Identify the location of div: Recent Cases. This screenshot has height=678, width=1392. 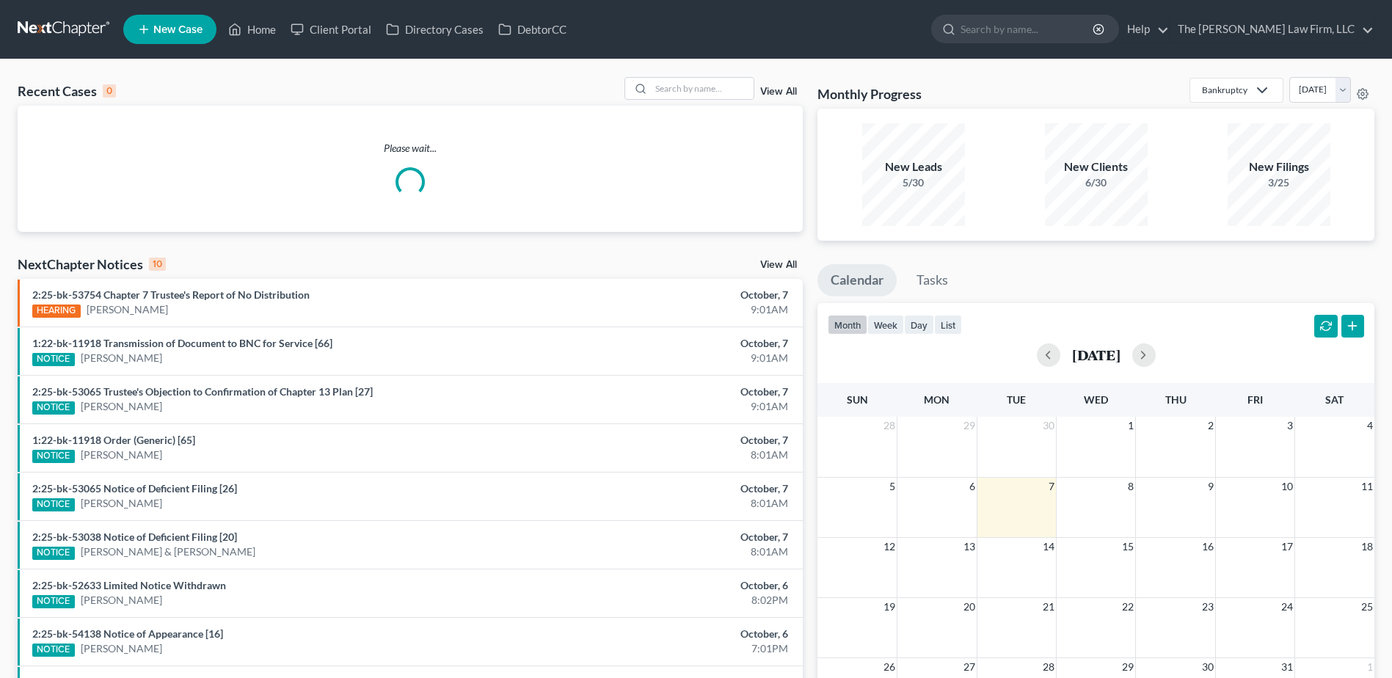
(67, 91).